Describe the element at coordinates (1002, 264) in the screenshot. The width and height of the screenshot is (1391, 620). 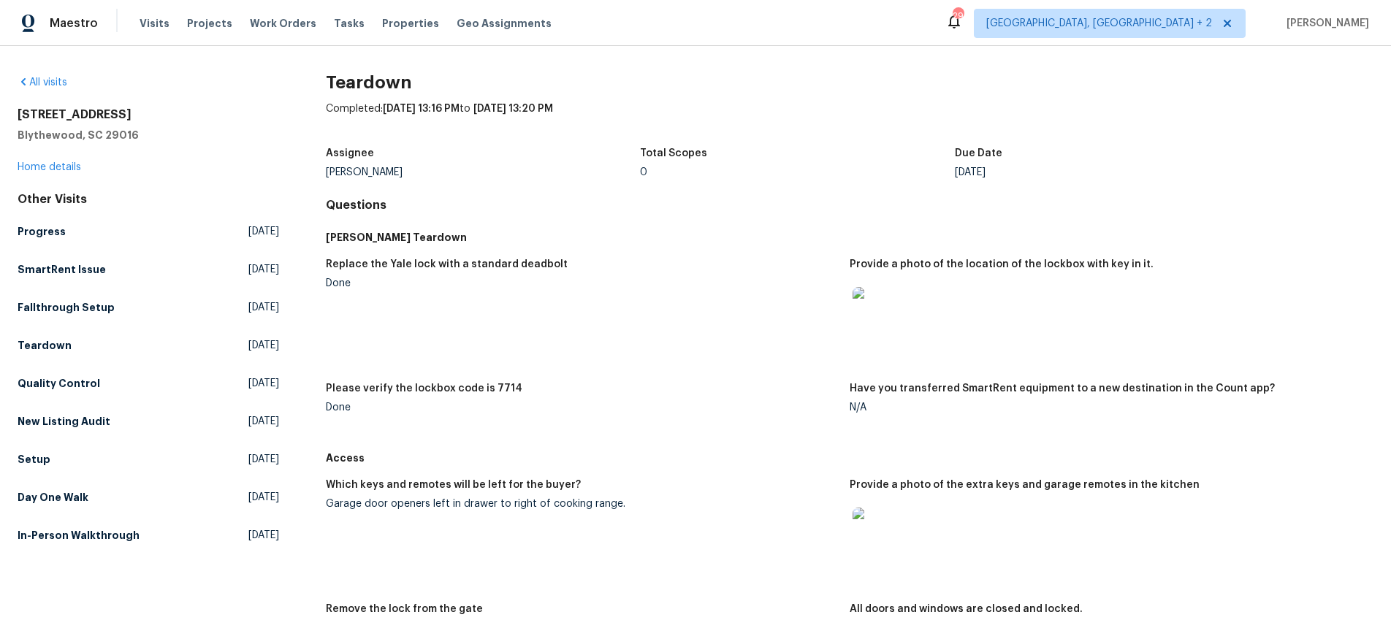
I see `h5: Provide a photo of the location of the lockbox with key in it.` at that location.